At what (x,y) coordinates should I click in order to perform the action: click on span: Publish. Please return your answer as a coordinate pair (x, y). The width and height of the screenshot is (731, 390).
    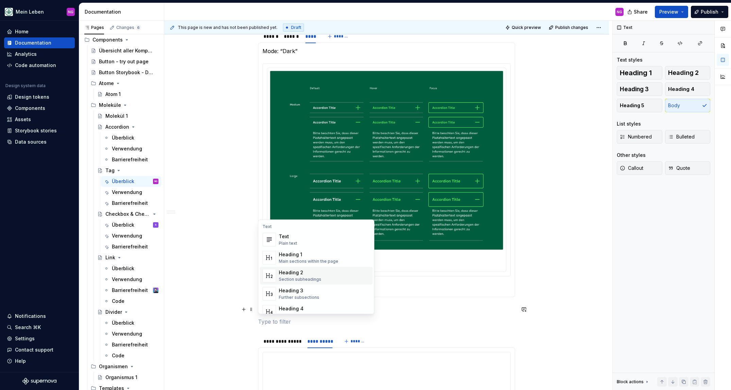
    Looking at the image, I should click on (710, 12).